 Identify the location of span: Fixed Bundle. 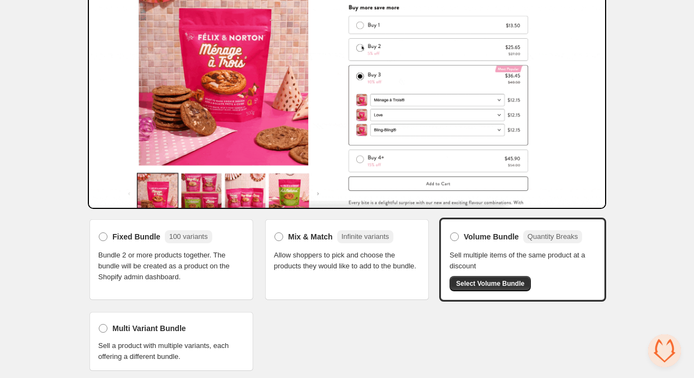
(136, 237).